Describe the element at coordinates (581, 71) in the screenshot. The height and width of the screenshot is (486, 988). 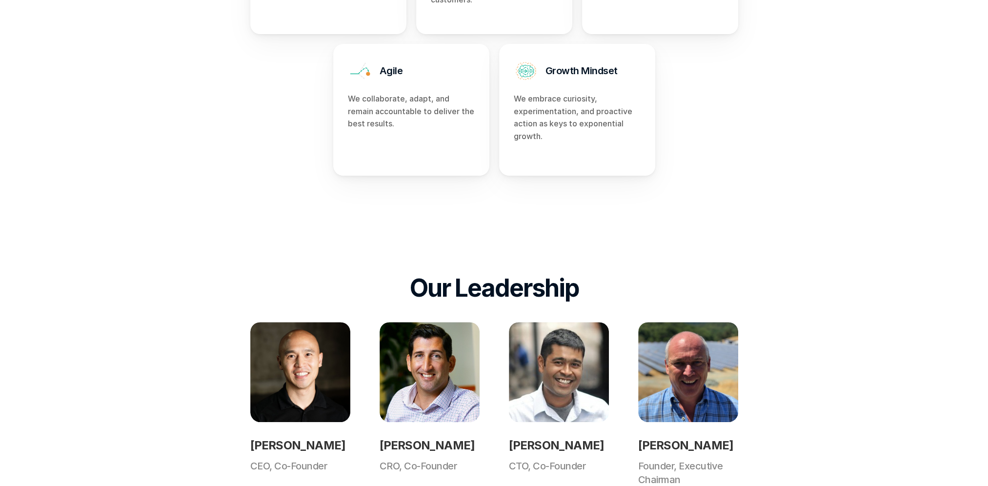
I see `h3: Growth Mindset` at that location.